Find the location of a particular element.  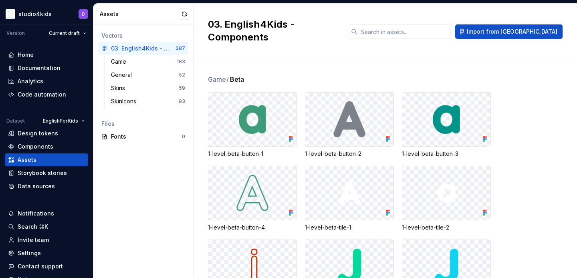

a: Invite team is located at coordinates (47, 240).